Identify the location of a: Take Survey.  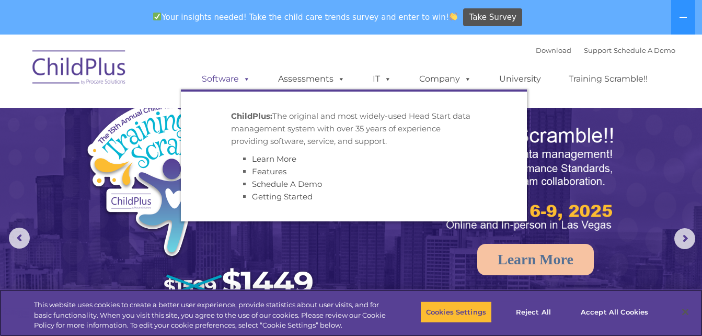
(492, 17).